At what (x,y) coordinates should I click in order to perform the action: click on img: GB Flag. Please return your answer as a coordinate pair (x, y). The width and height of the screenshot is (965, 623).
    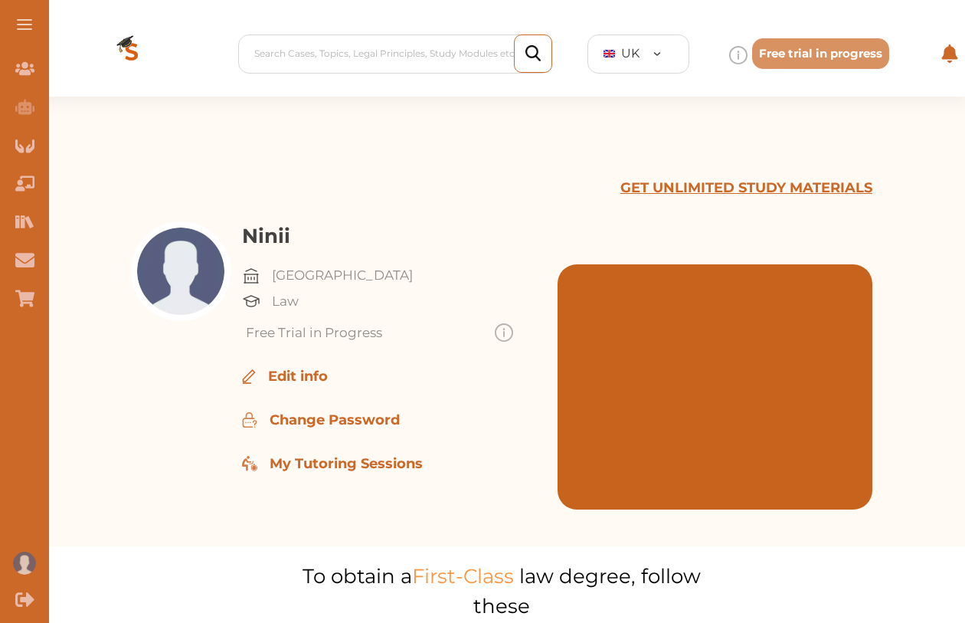
    Looking at the image, I should click on (609, 54).